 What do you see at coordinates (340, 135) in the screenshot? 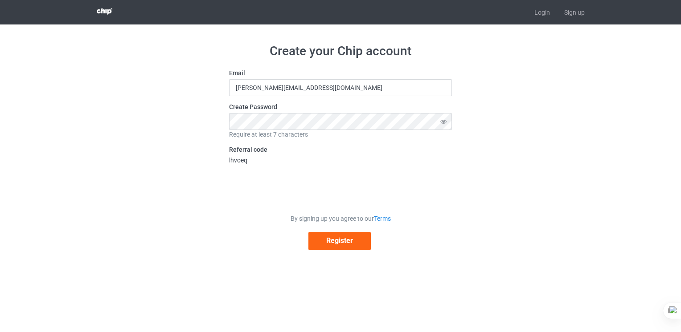
I see `div: Require at least 7 characters` at bounding box center [340, 135].